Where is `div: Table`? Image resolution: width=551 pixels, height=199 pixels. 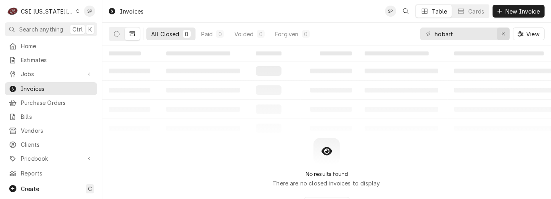
div: Table is located at coordinates (439, 11).